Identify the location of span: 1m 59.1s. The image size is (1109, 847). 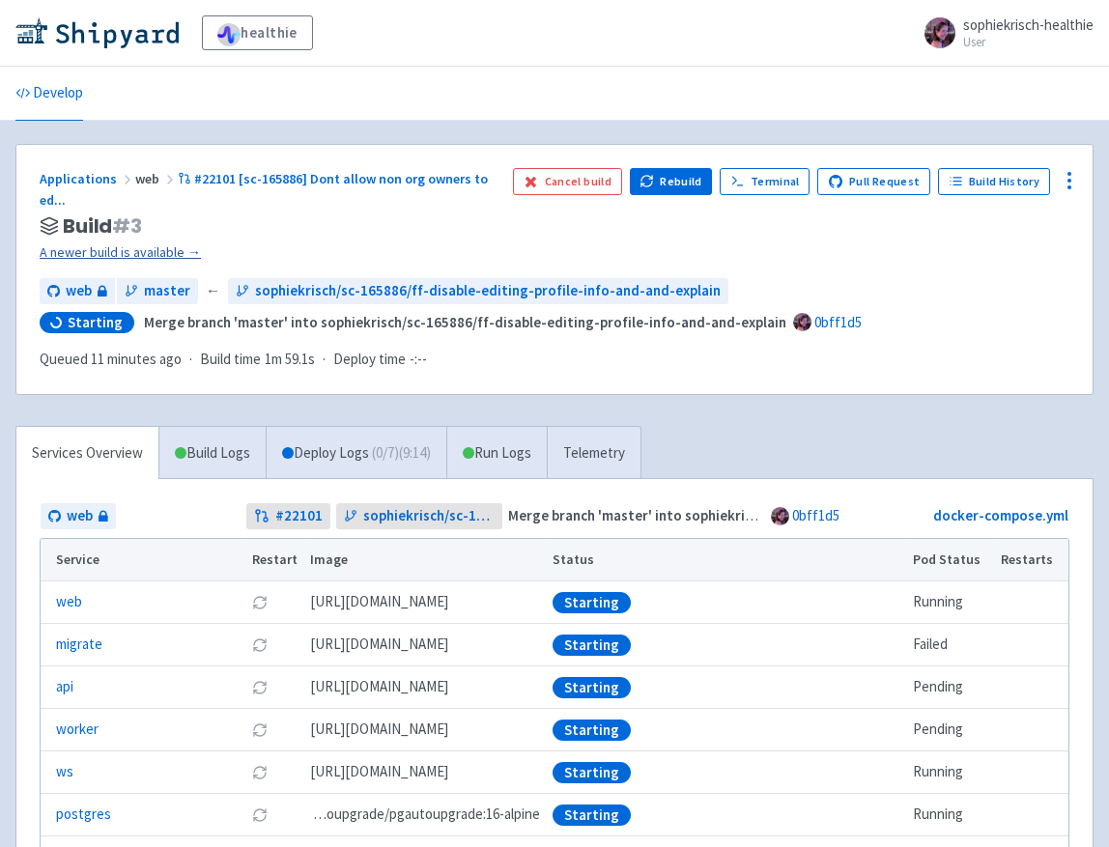
(290, 359).